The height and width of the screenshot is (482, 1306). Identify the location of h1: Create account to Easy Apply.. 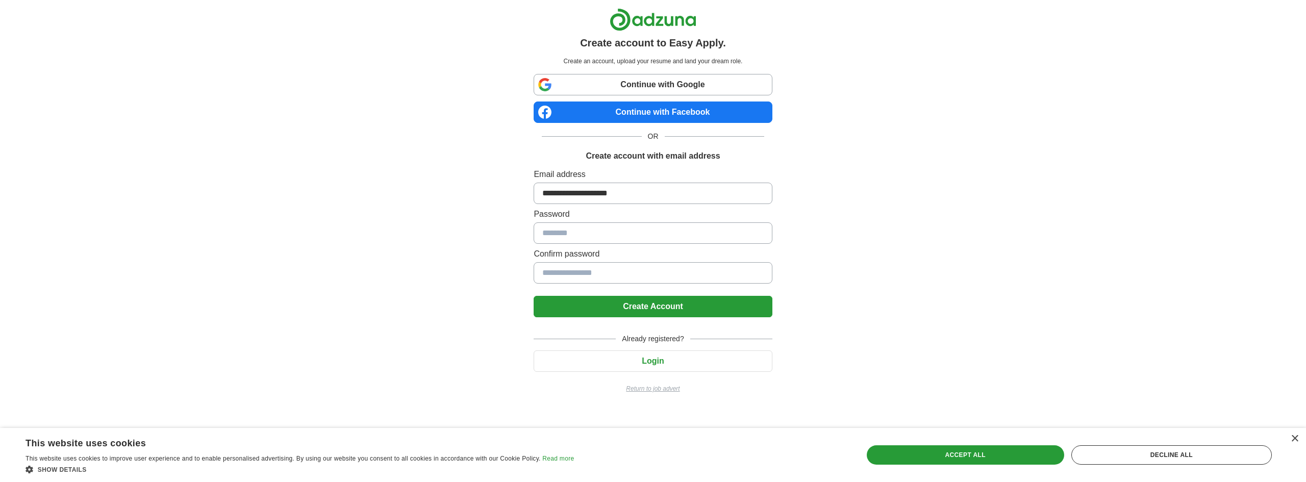
(653, 43).